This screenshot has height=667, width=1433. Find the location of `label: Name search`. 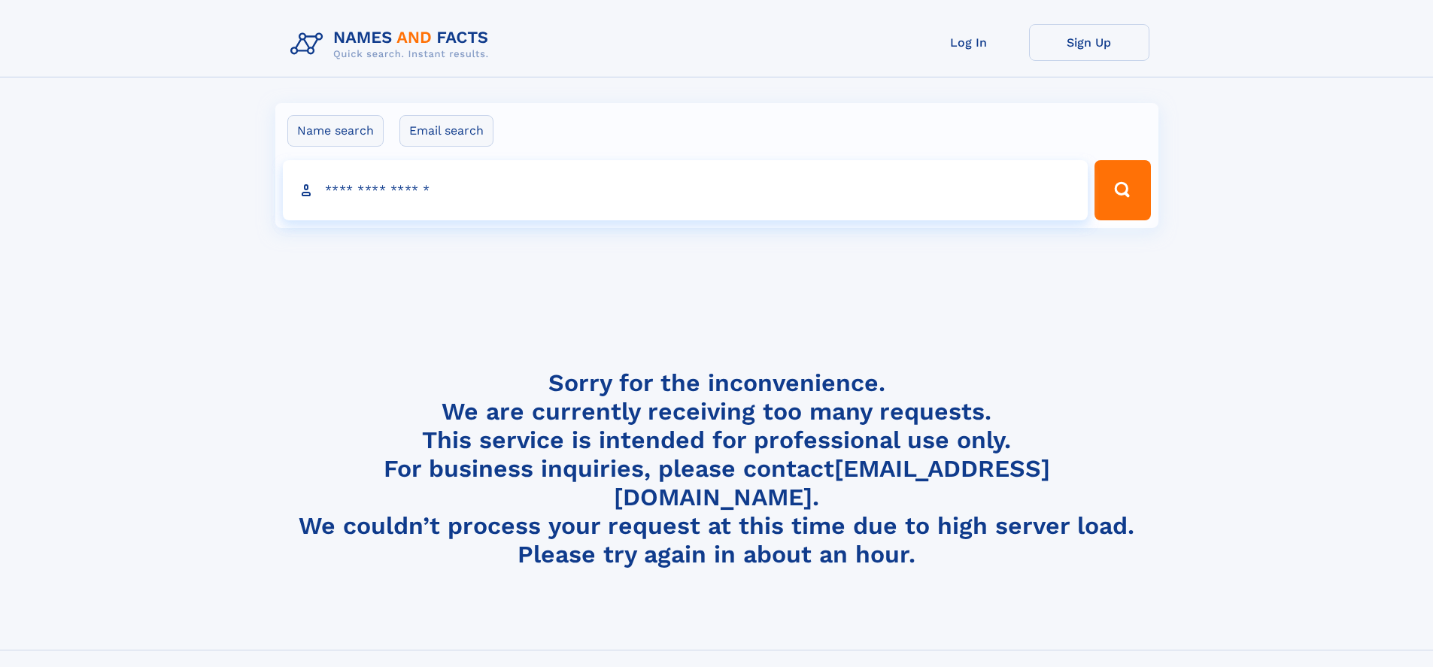

label: Name search is located at coordinates (336, 131).